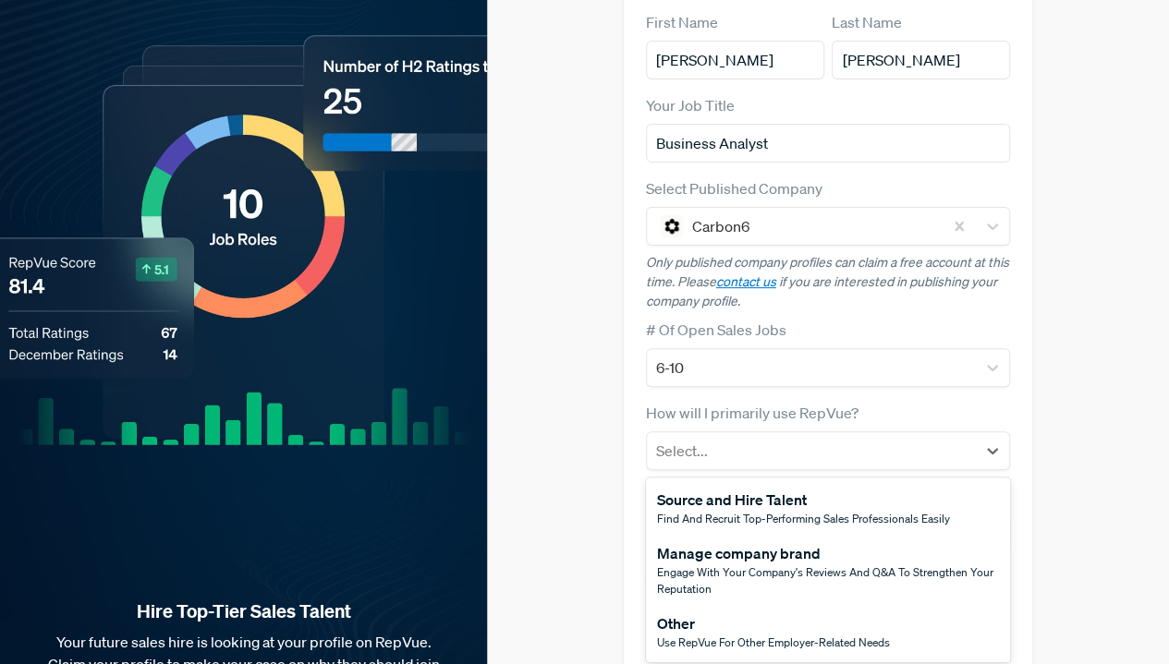  Describe the element at coordinates (803, 518) in the screenshot. I see `span: Find and recruit top-performing sales professionals easily` at that location.